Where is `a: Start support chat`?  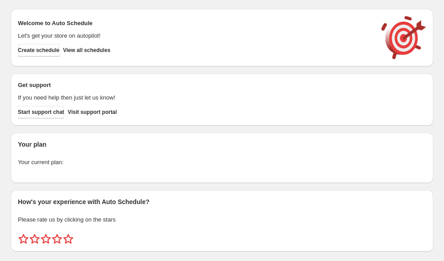
a: Start support chat is located at coordinates (41, 112).